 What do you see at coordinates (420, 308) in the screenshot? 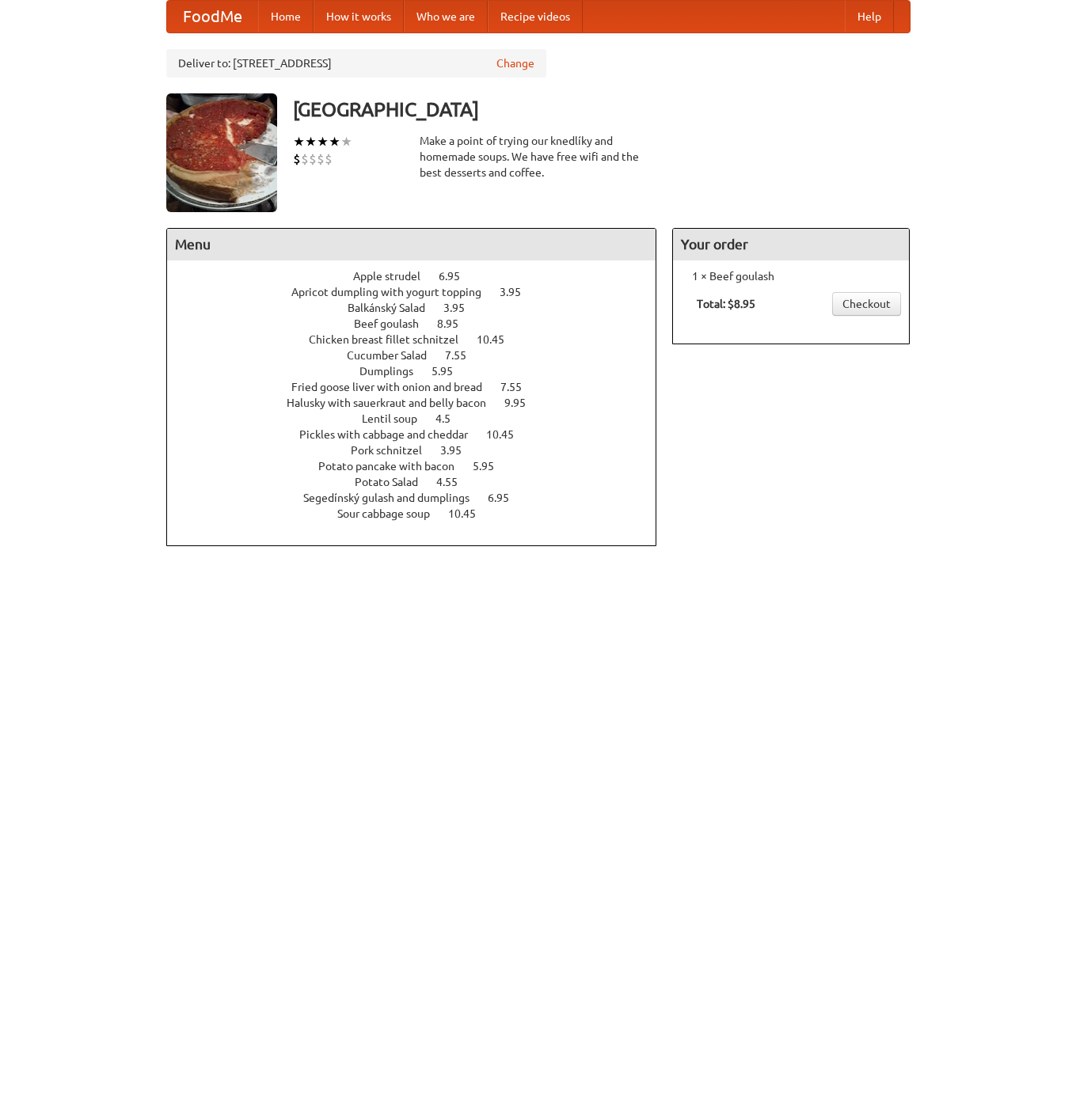
I see `a: Balkánský Salad 3.95` at bounding box center [420, 308].